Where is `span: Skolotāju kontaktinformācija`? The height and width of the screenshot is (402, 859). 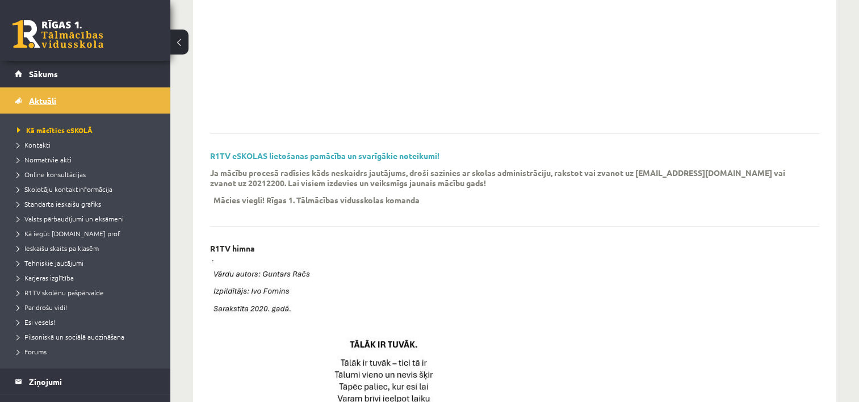 span: Skolotāju kontaktinformācija is located at coordinates (65, 189).